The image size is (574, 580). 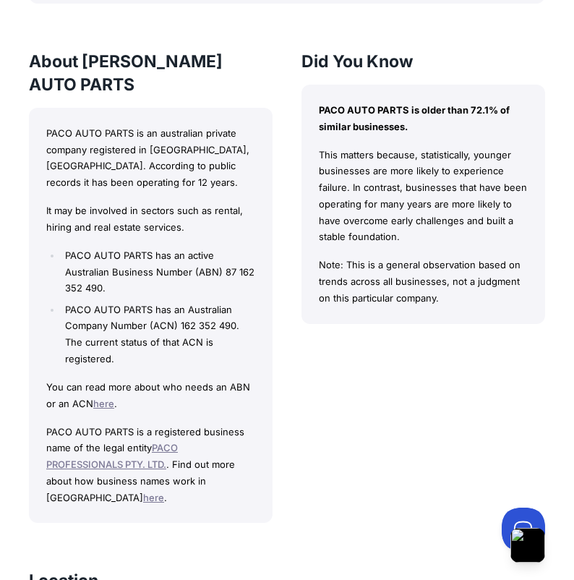 I want to click on p: You can read more about who needs an ABN or an ACN ., so click(x=150, y=395).